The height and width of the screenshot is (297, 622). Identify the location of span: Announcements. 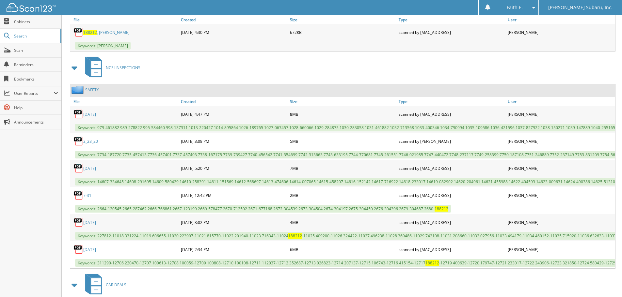
(36, 122).